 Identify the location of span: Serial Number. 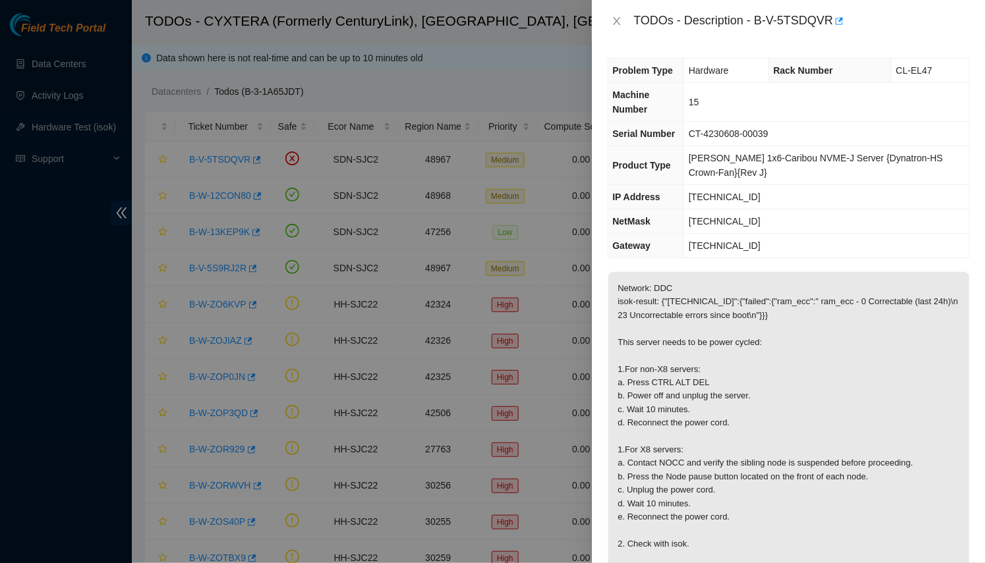
(644, 134).